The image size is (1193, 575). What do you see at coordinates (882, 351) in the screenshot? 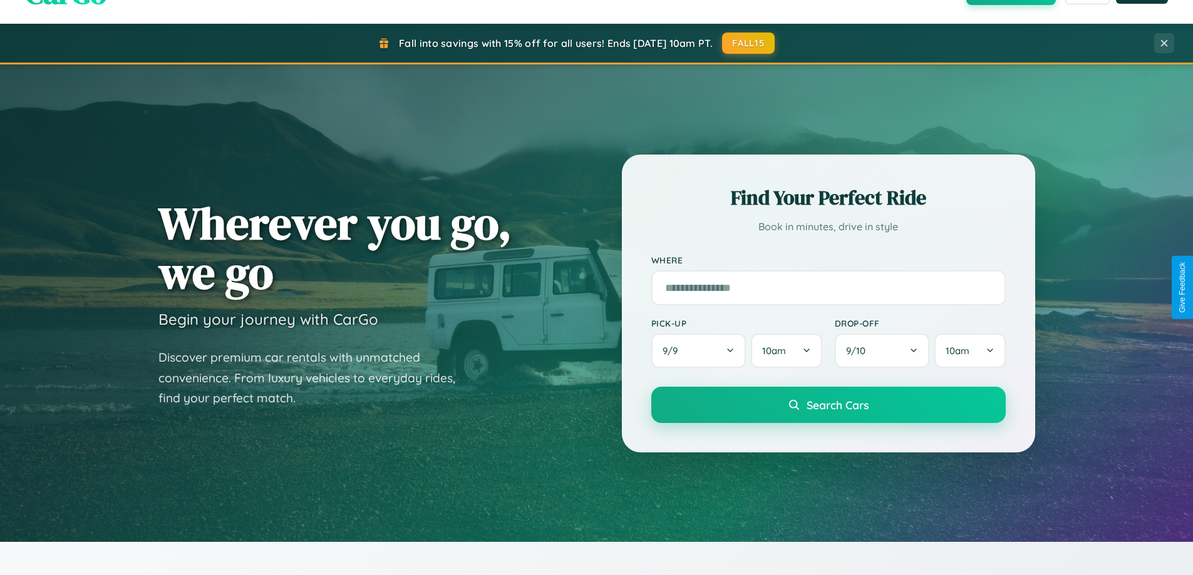
I see `button: 9/10` at bounding box center [882, 351].